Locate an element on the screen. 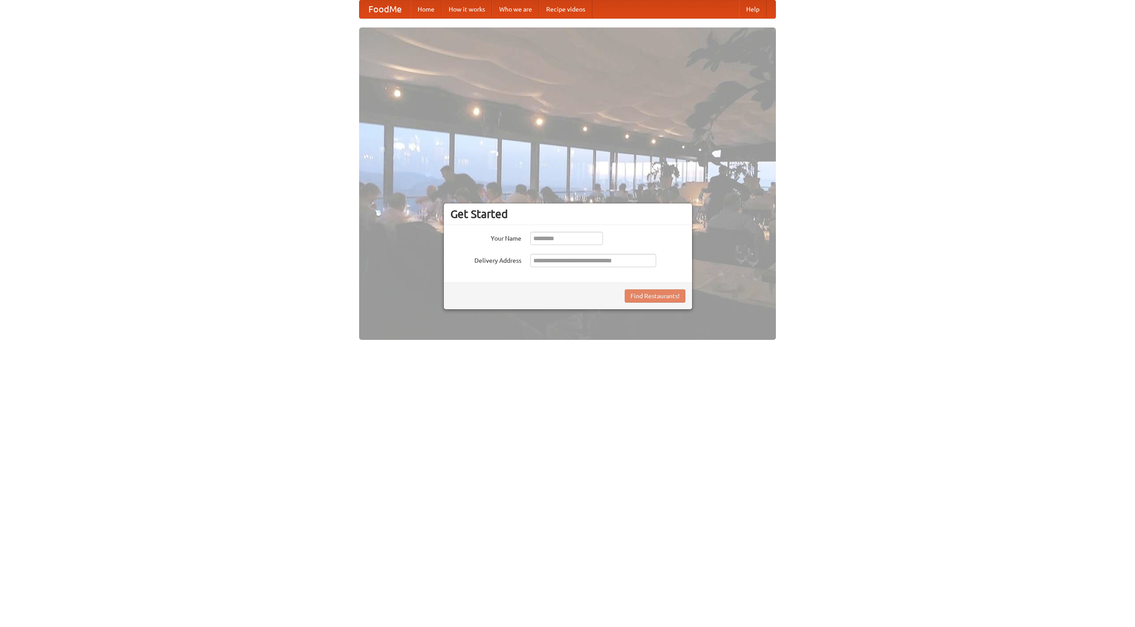 The image size is (1135, 627). a: Who we are is located at coordinates (516, 9).